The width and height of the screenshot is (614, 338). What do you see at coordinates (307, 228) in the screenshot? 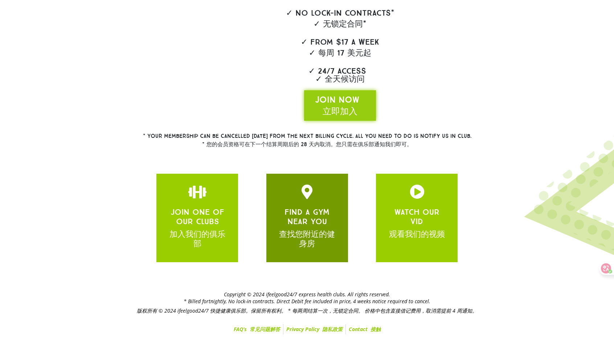
I see `a: FIND A GYM NEAR YOU查找您附近的健身房` at bounding box center [307, 228].